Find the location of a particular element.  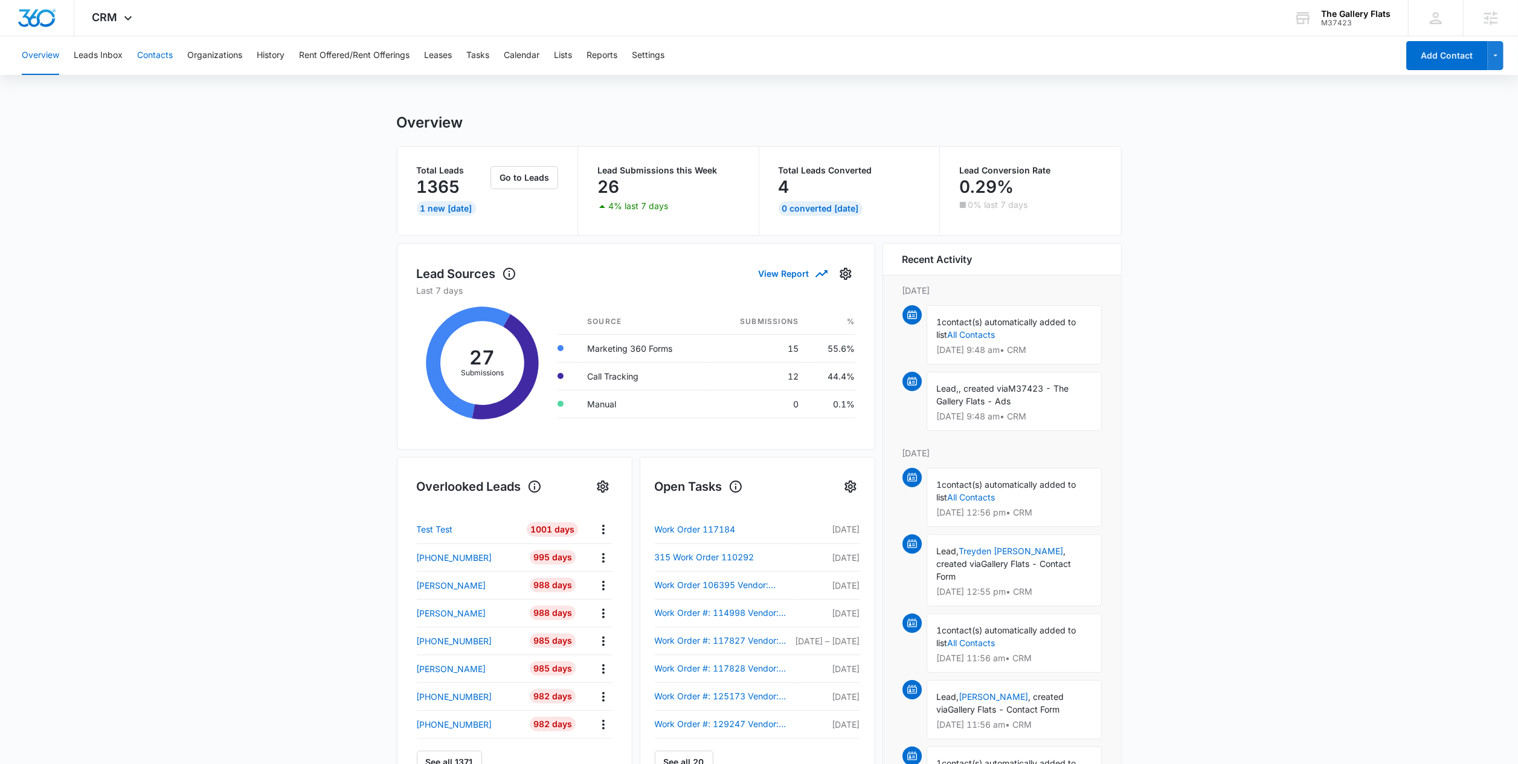

p: 1365 is located at coordinates (439, 187).